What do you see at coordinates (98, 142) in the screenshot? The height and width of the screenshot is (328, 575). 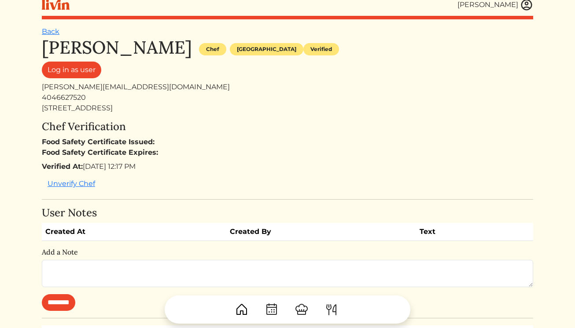 I see `strong: Food Safety Certificate Issued:` at bounding box center [98, 142].